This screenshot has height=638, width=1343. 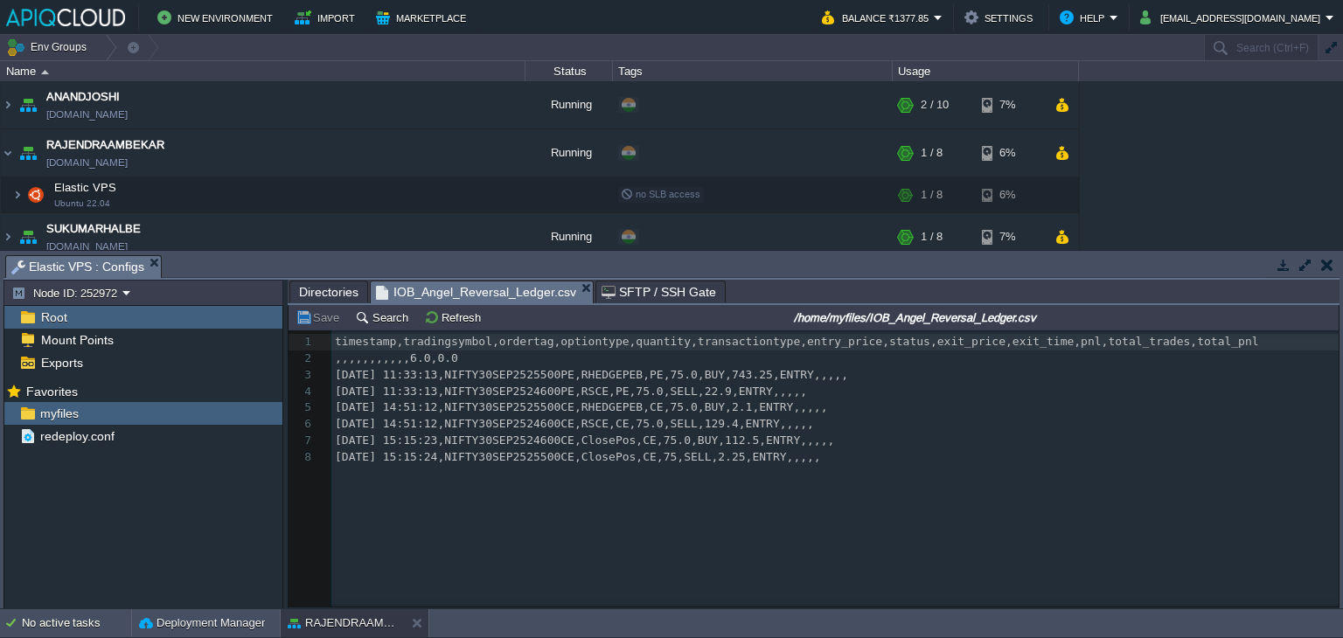 What do you see at coordinates (343, 623) in the screenshot?
I see `button: RAJENDRAAMBEKAR` at bounding box center [343, 623].